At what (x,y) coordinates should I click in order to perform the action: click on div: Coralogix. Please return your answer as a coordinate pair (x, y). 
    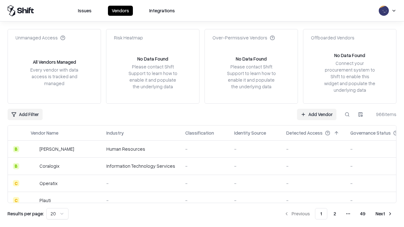
    Looking at the image, I should click on (49, 166).